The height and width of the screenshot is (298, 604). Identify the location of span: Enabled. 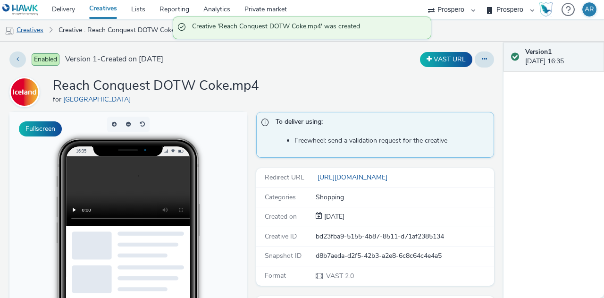
(45, 59).